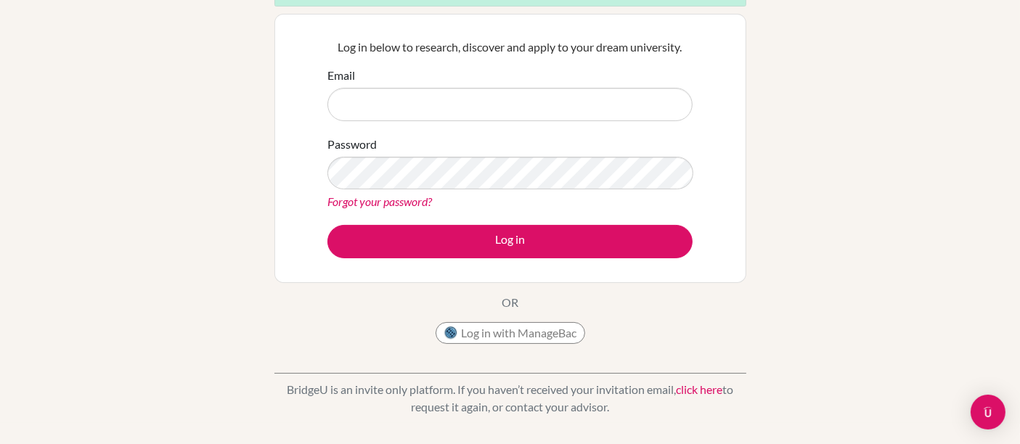 The width and height of the screenshot is (1020, 444). I want to click on a: Forgot your password?, so click(380, 201).